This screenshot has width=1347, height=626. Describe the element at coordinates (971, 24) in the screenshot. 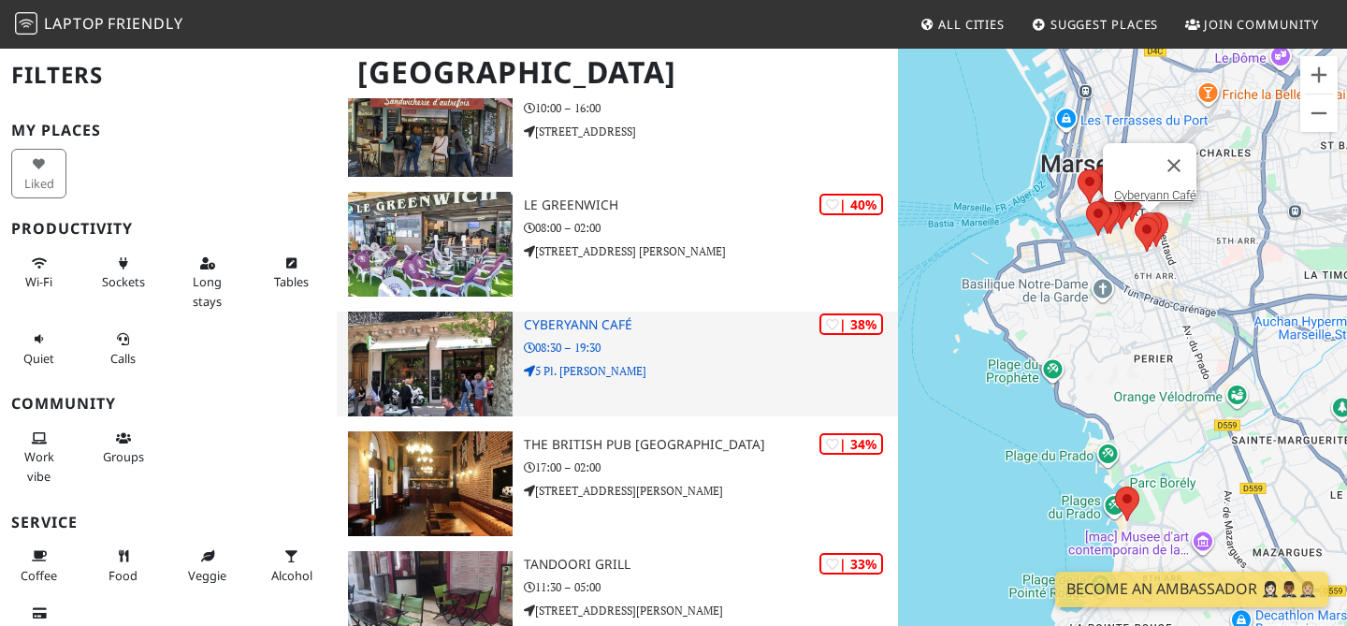

I see `span: All Cities` at that location.